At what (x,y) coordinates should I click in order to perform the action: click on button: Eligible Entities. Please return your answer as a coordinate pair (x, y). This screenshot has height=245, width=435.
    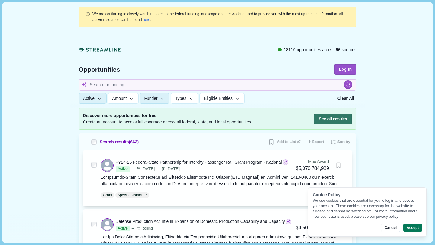
    Looking at the image, I should click on (222, 98).